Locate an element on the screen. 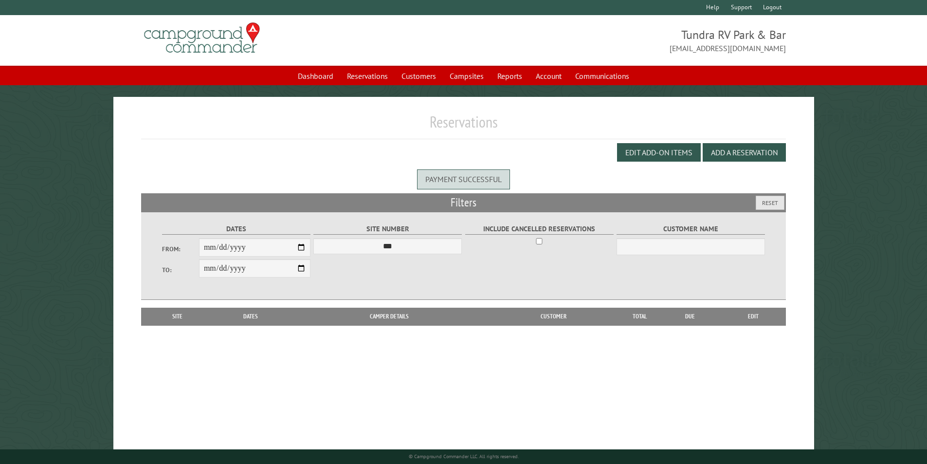  label: Customer Name is located at coordinates (690, 229).